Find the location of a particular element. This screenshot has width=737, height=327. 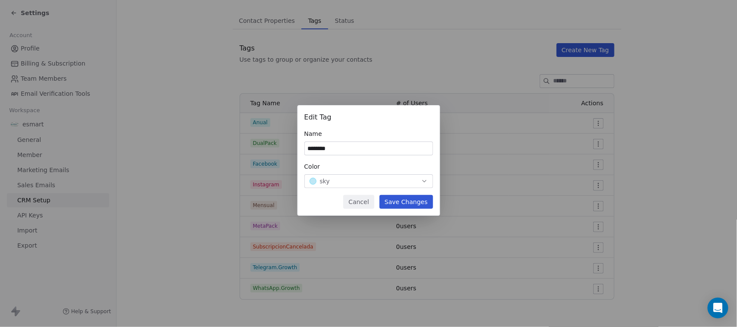

span: sky is located at coordinates (325, 181).